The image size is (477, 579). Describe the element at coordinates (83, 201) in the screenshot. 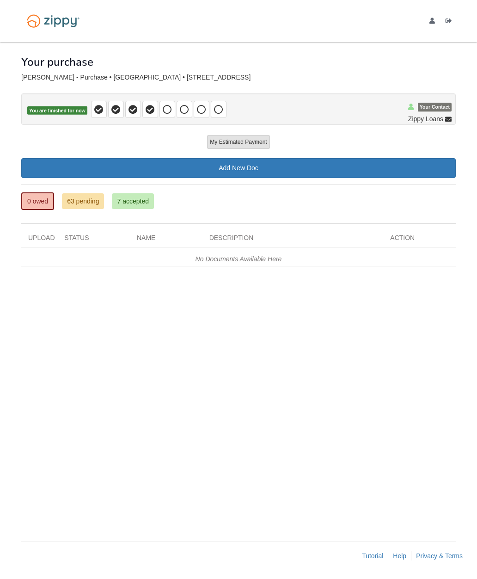

I see `a: 63 pending` at that location.